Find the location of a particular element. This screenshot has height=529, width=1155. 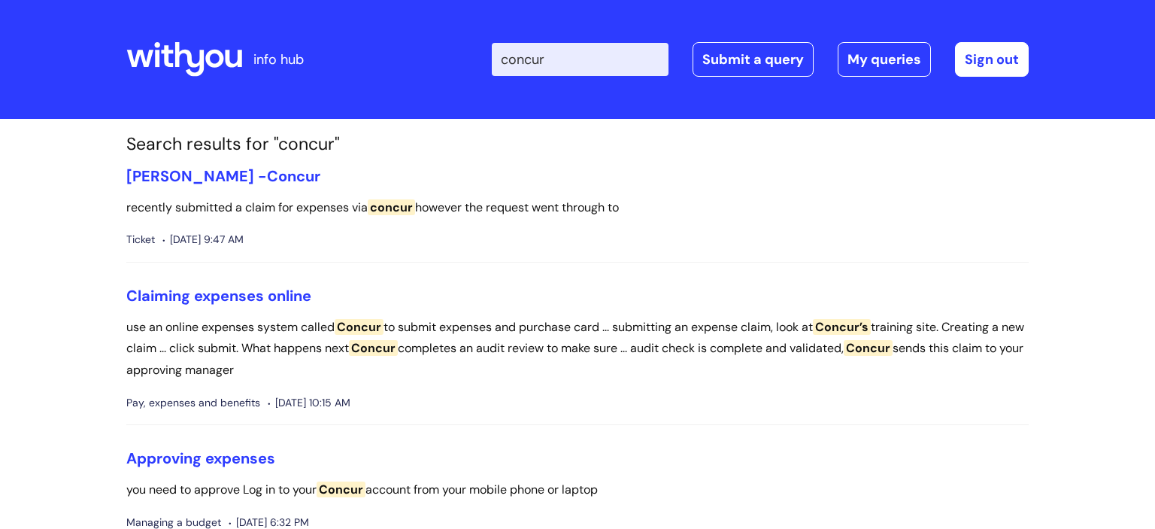

span: Concur’s is located at coordinates (842, 326).